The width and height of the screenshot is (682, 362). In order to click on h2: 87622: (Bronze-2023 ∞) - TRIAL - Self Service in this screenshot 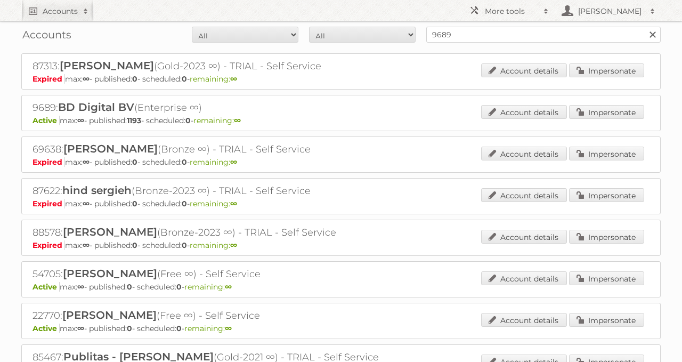, I will do `click(219, 191)`.